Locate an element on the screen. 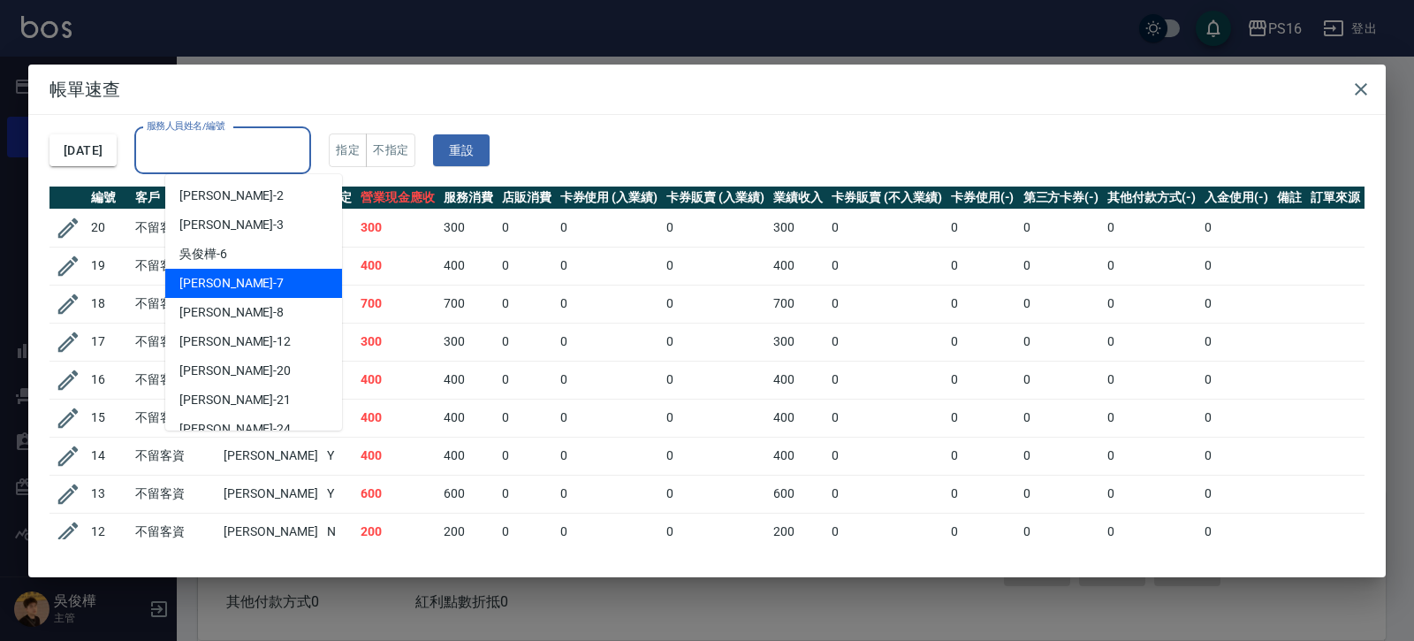  td: 13 is located at coordinates (109, 493).